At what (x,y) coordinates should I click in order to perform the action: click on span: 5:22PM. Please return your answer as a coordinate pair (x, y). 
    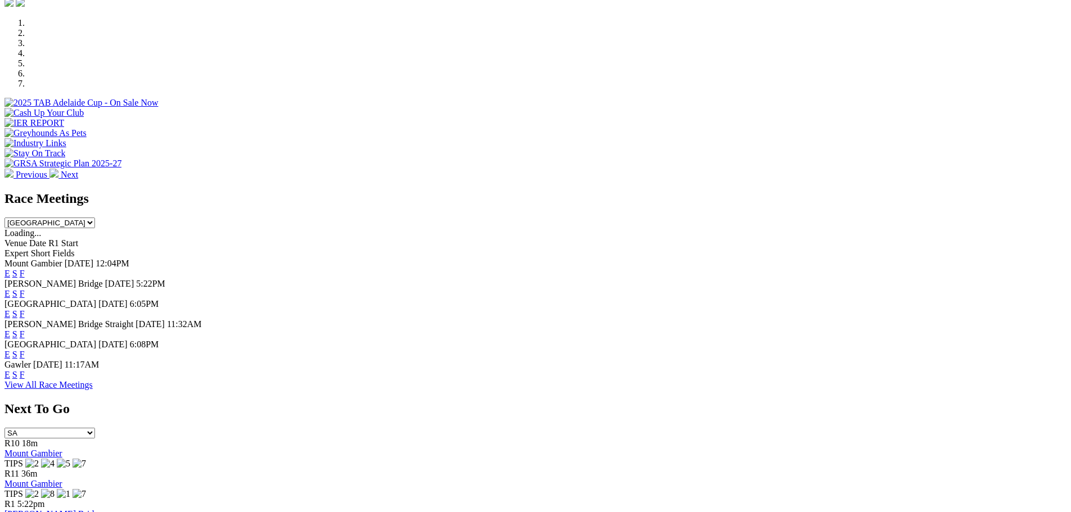
    Looking at the image, I should click on (151, 283).